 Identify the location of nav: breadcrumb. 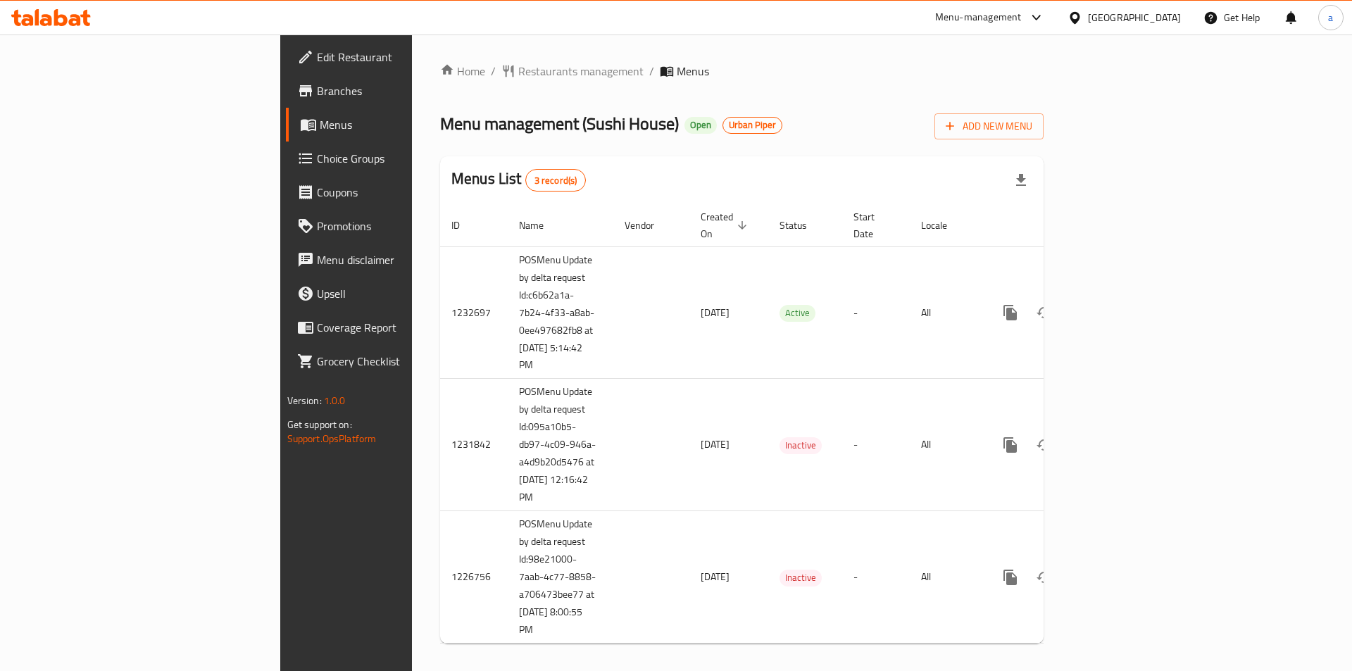
(742, 71).